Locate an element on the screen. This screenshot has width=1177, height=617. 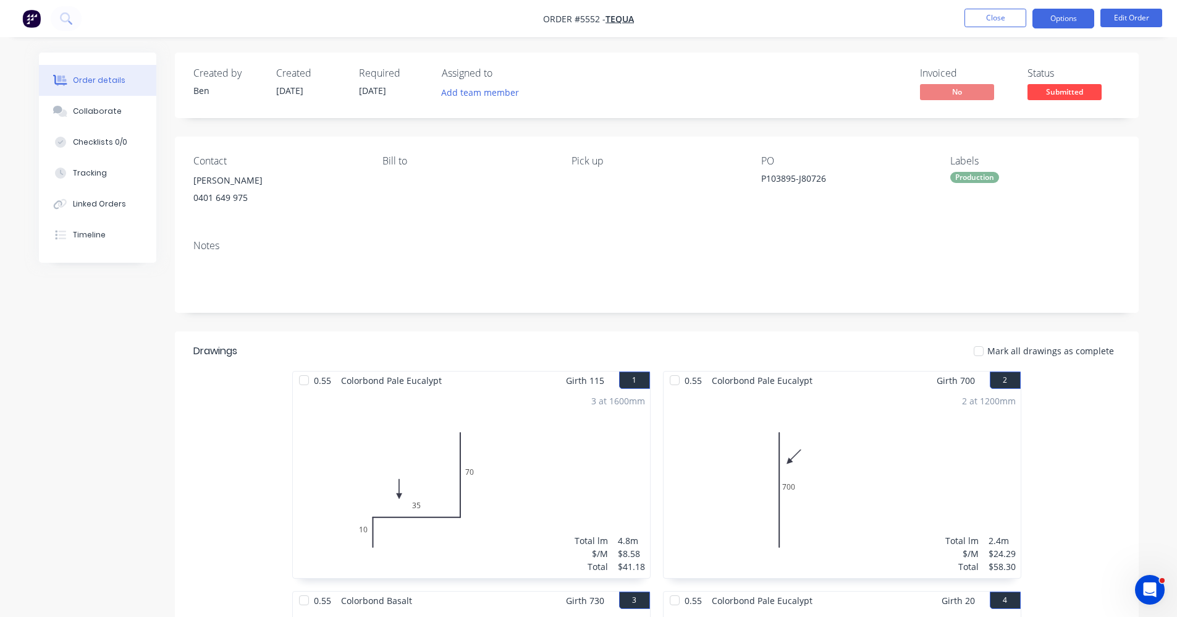
div: 3 at 1600mm is located at coordinates (618, 400).